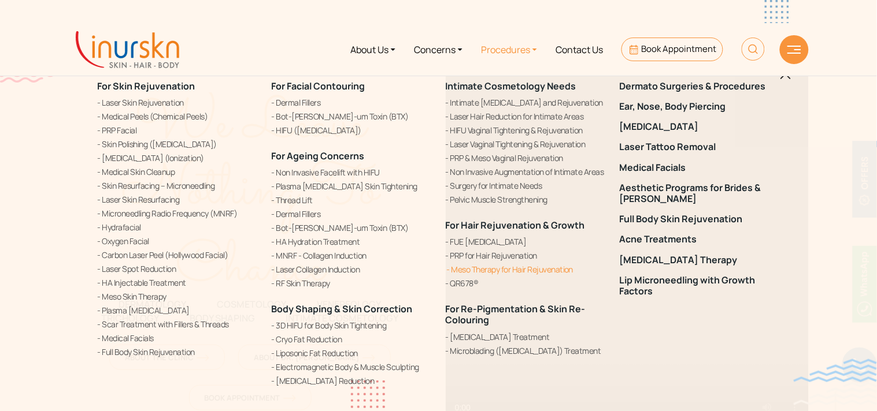 The height and width of the screenshot is (411, 877). Describe the element at coordinates (318, 156) in the screenshot. I see `a: For Ageing Concerns` at that location.